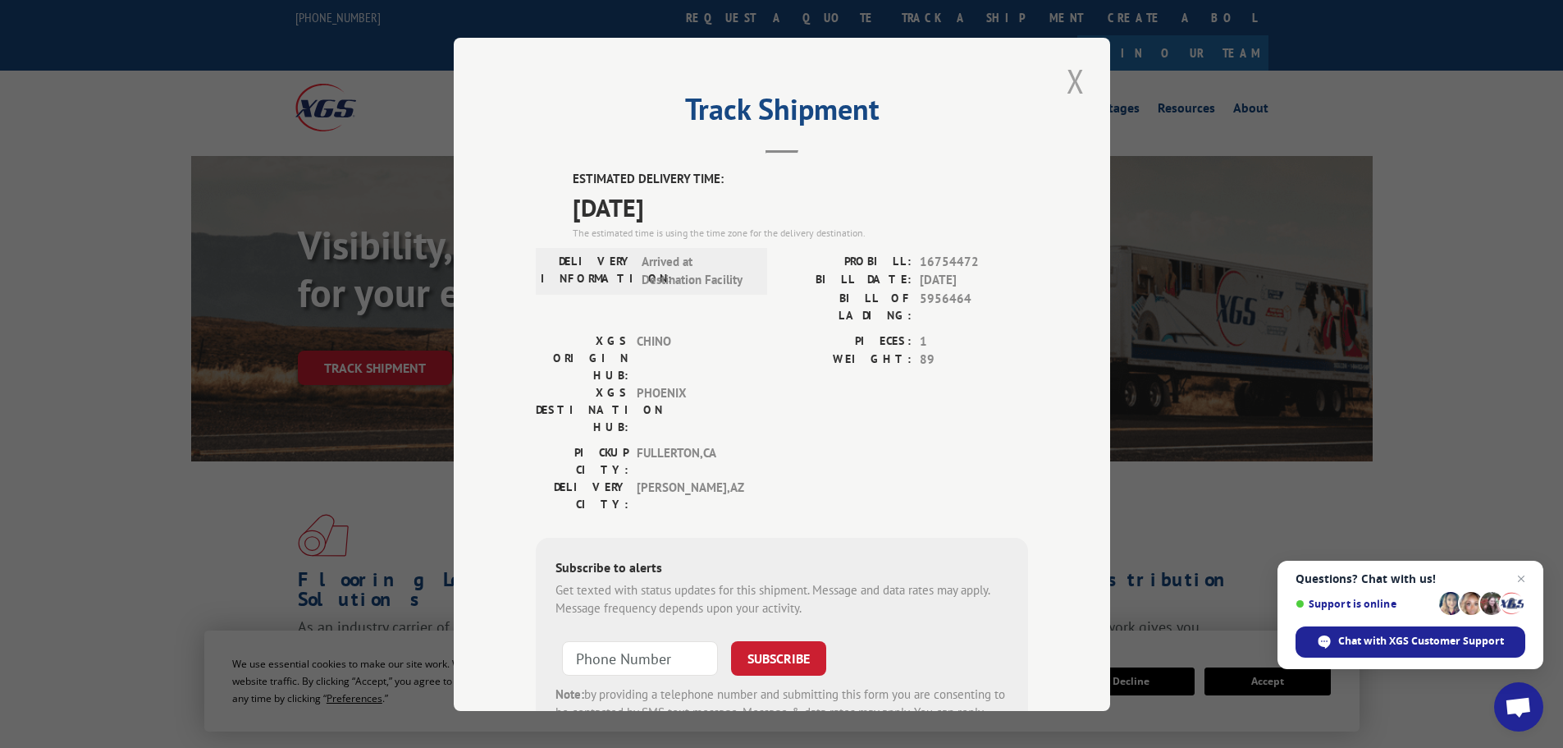  Describe the element at coordinates (847, 359) in the screenshot. I see `label: WEIGHT:` at that location.